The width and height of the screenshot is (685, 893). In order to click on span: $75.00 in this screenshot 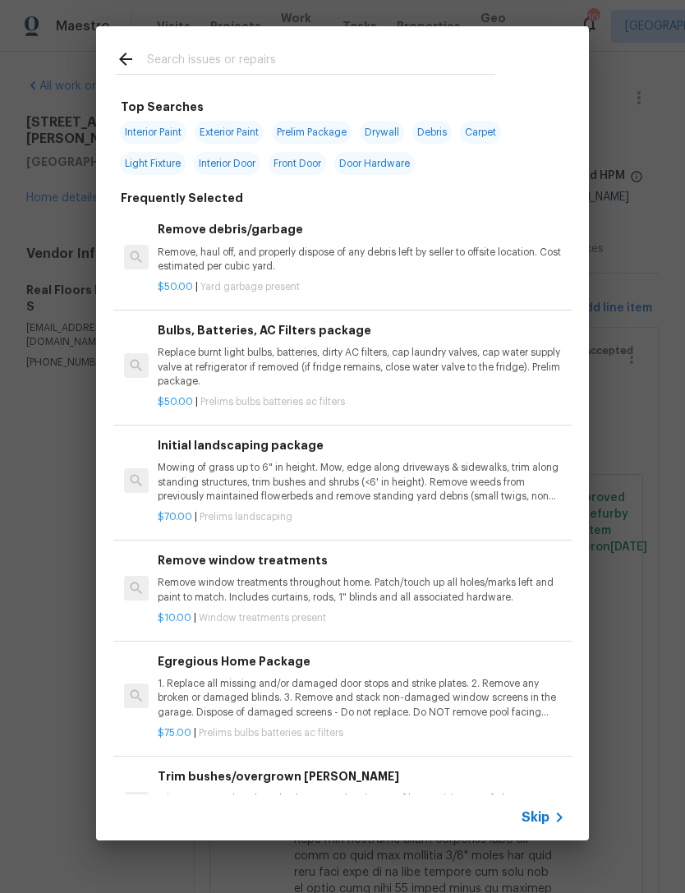, I will do `click(174, 733)`.